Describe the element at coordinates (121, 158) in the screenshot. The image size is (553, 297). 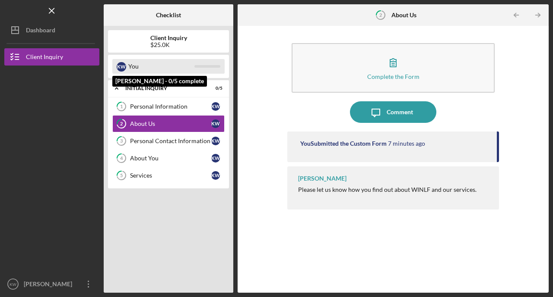
I see `tspan: 4` at that location.